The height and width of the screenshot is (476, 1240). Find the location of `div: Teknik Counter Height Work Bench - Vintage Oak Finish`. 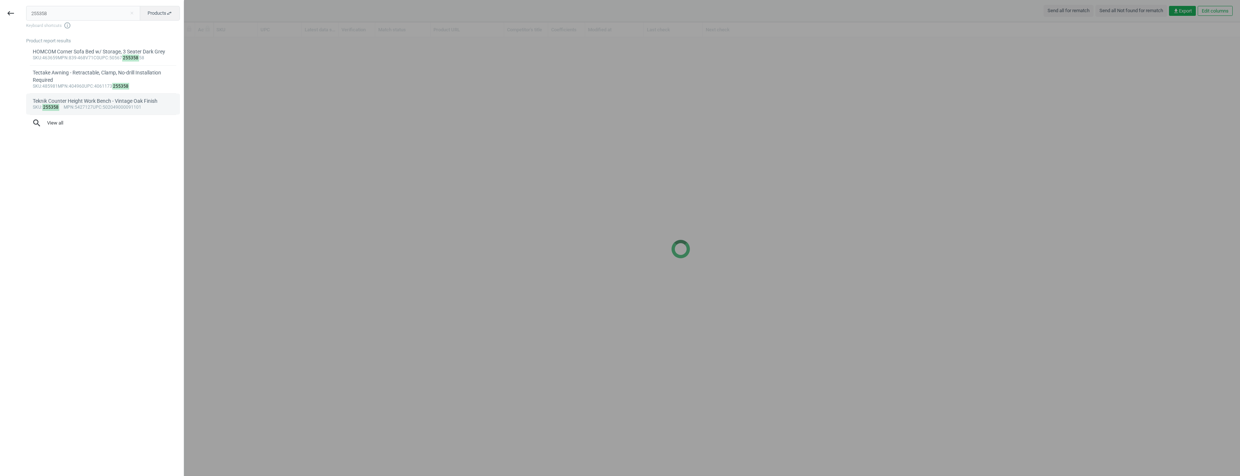

div: Teknik Counter Height Work Bench - Vintage Oak Finish is located at coordinates (103, 101).